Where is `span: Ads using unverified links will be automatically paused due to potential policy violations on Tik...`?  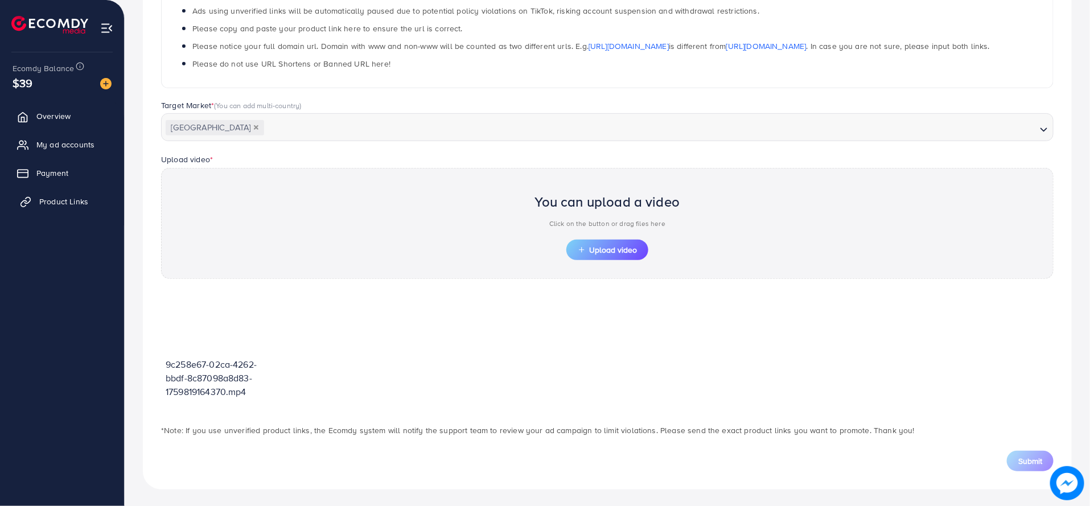
span: Ads using unverified links will be automatically paused due to potential policy violations on Tik... is located at coordinates (476, 11).